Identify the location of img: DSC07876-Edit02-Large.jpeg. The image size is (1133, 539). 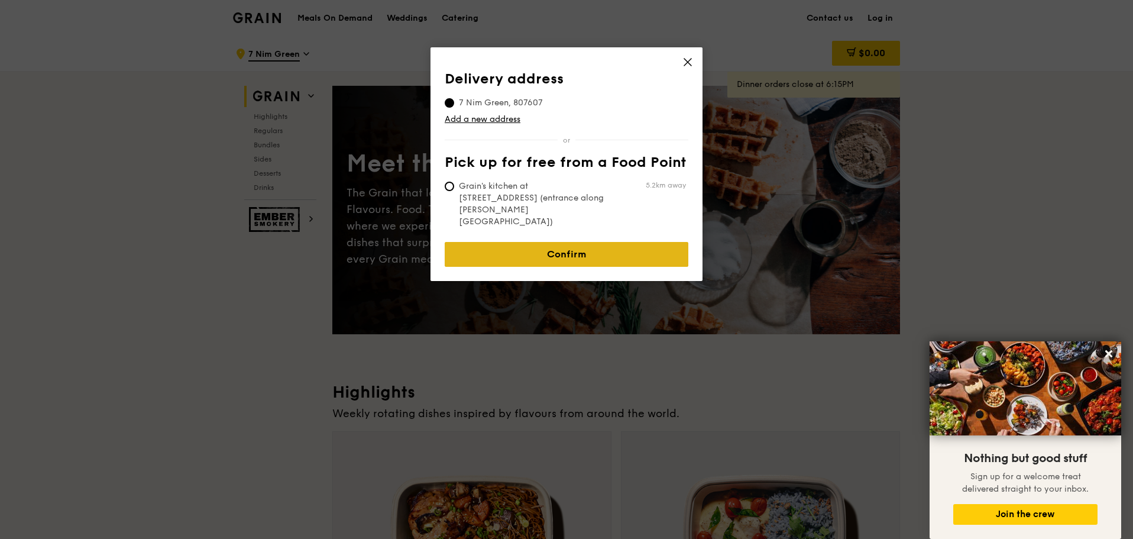
(1026, 388).